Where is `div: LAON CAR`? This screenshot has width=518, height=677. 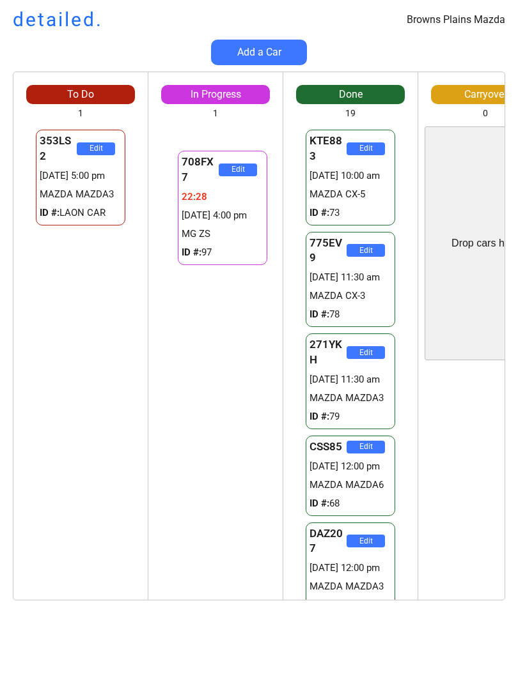 div: LAON CAR is located at coordinates (81, 213).